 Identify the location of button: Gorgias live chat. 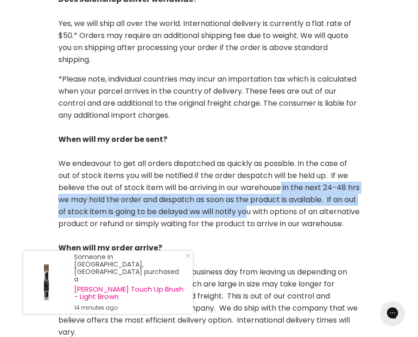
(16, 15).